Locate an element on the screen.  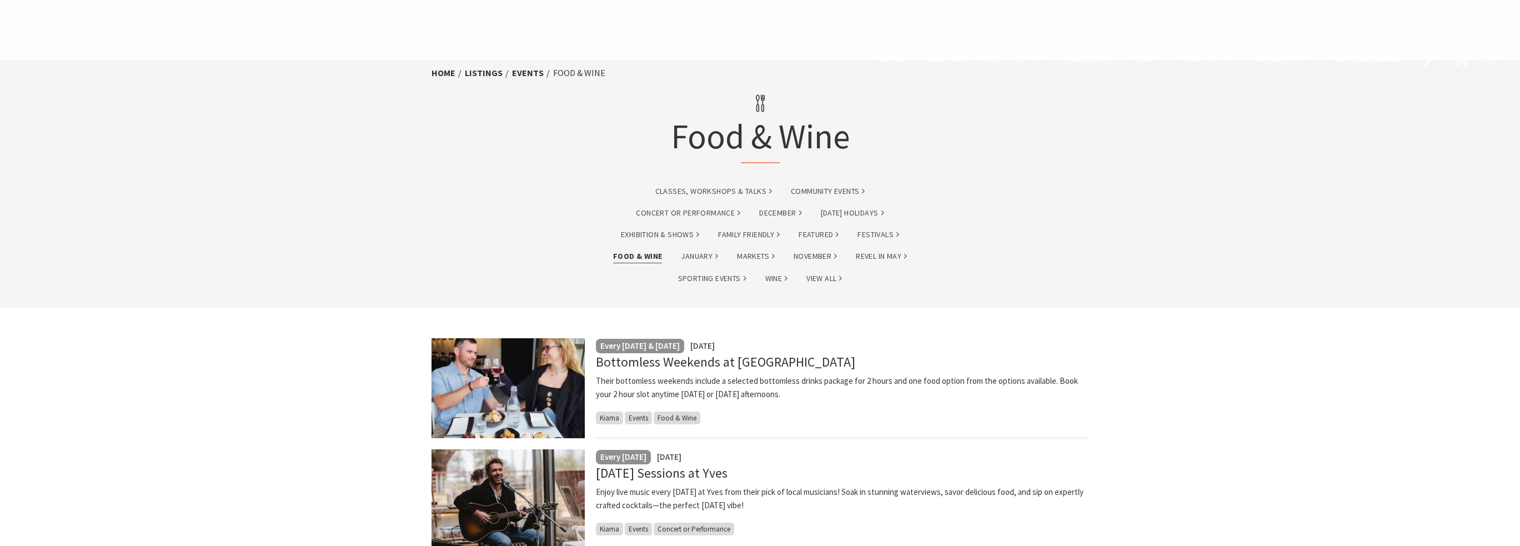
span: Plan is located at coordinates (1145, 57).